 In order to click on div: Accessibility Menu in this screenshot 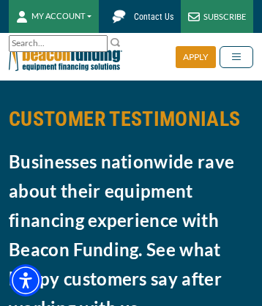, I will do `click(26, 280)`.